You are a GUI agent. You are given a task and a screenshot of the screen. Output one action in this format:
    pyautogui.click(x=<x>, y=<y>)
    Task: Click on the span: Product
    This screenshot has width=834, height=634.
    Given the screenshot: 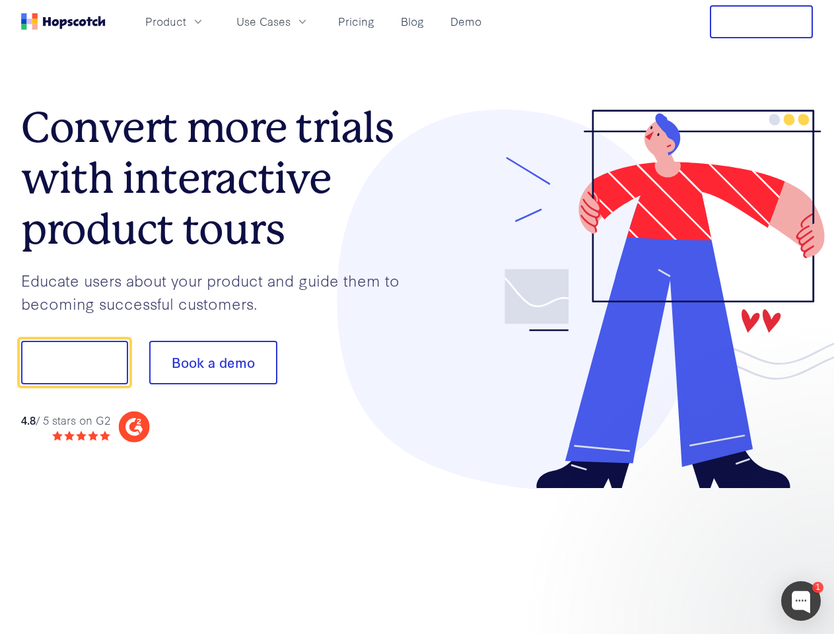 What is the action you would take?
    pyautogui.click(x=166, y=21)
    